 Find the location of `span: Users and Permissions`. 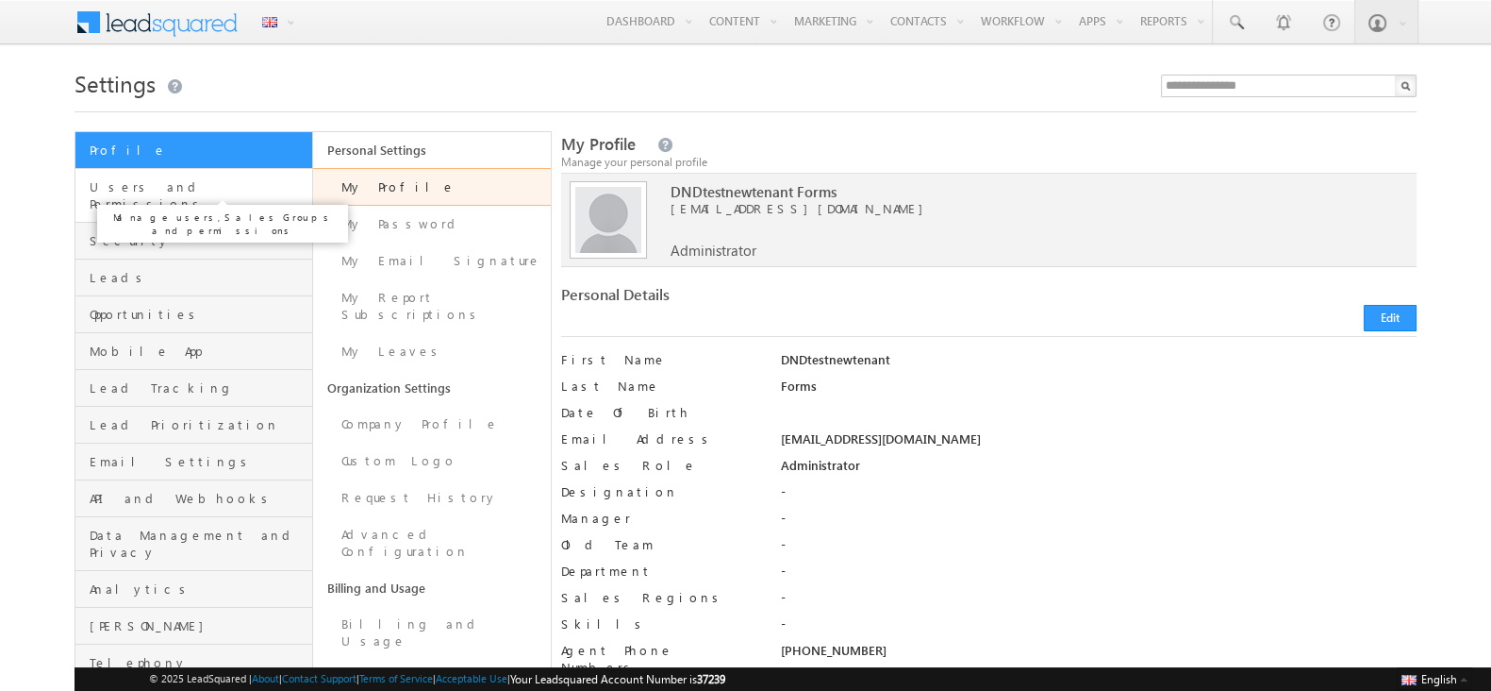

span: Users and Permissions is located at coordinates (198, 195).